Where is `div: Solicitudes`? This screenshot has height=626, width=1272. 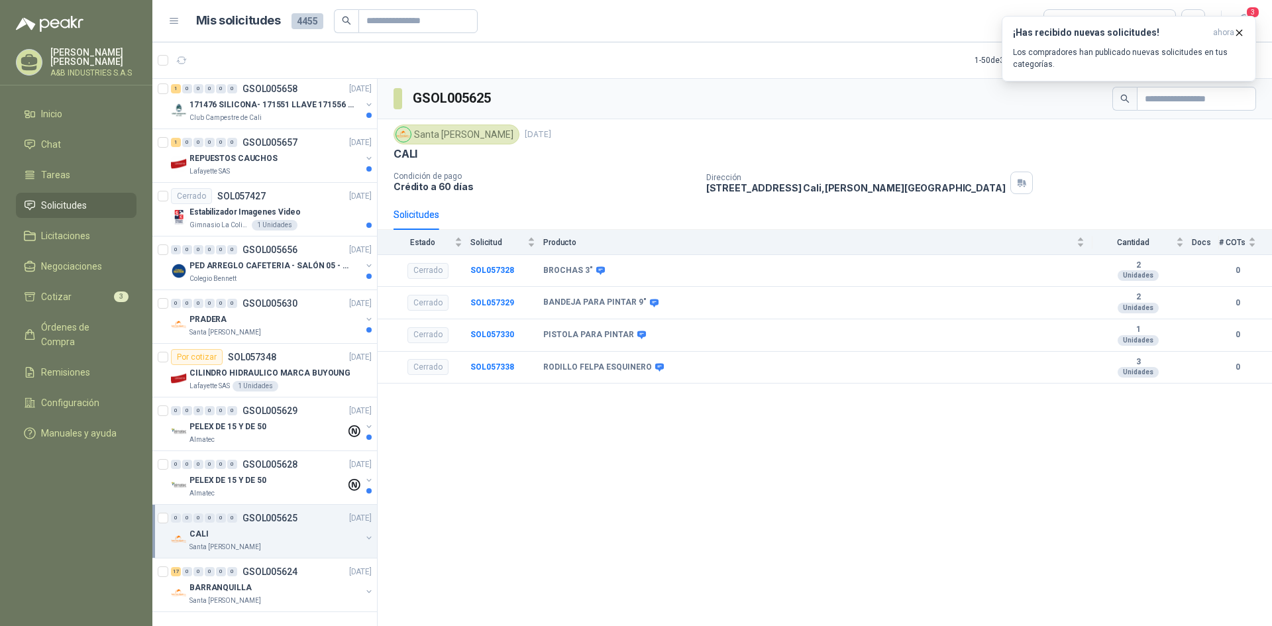
div: Solicitudes is located at coordinates (416, 215).